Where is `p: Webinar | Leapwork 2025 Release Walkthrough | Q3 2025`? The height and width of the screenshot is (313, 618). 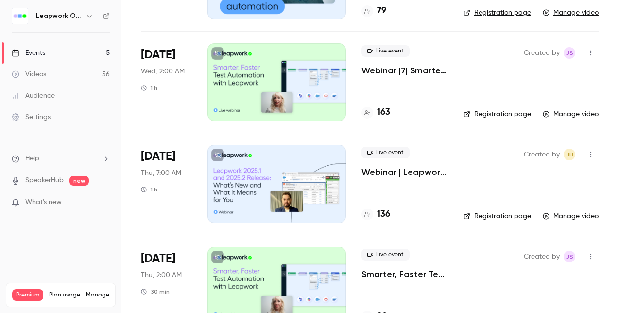
p: Webinar | Leapwork 2025 Release Walkthrough | Q3 2025 is located at coordinates (405, 172).